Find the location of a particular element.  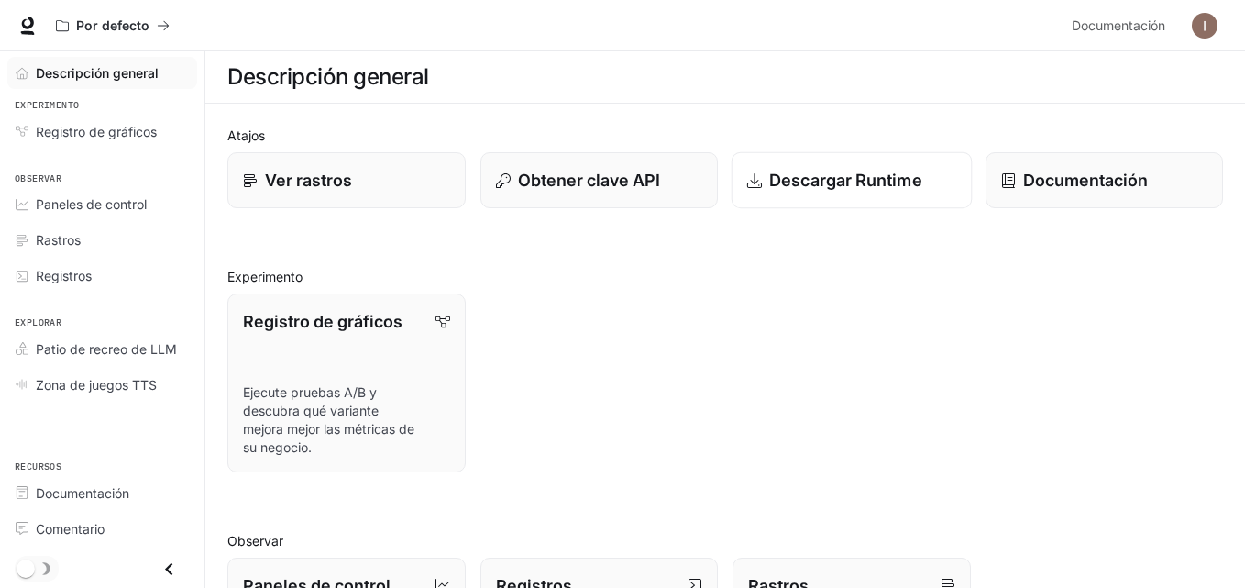

button: Obtener clave API is located at coordinates (599, 180).